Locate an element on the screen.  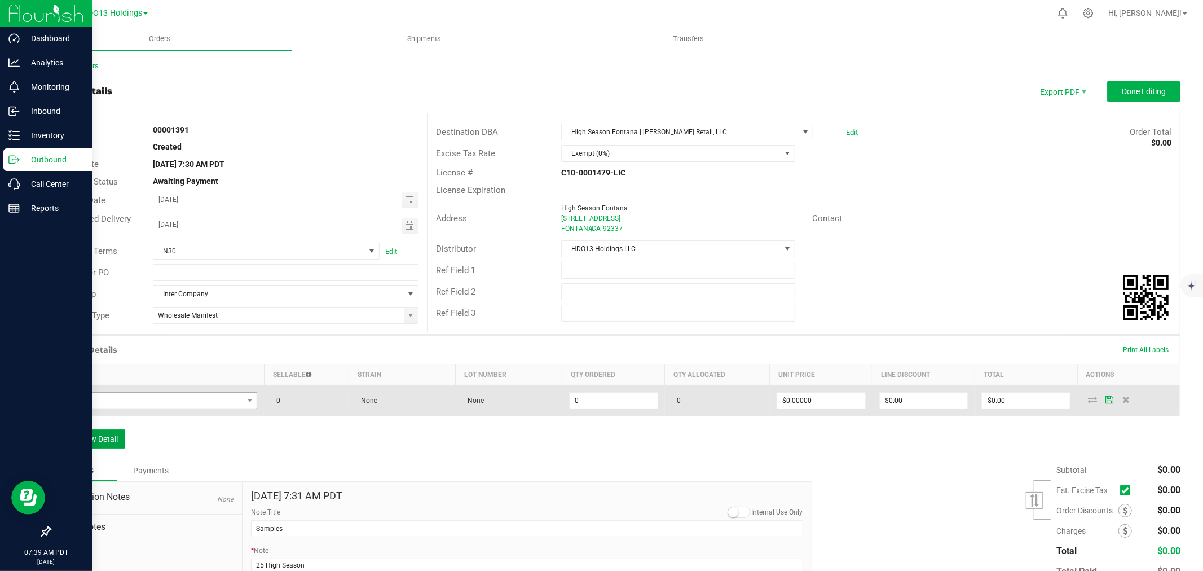
p: Analytics is located at coordinates (54, 63).